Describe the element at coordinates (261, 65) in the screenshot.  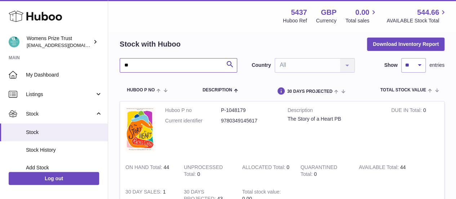
I see `label: Country` at that location.